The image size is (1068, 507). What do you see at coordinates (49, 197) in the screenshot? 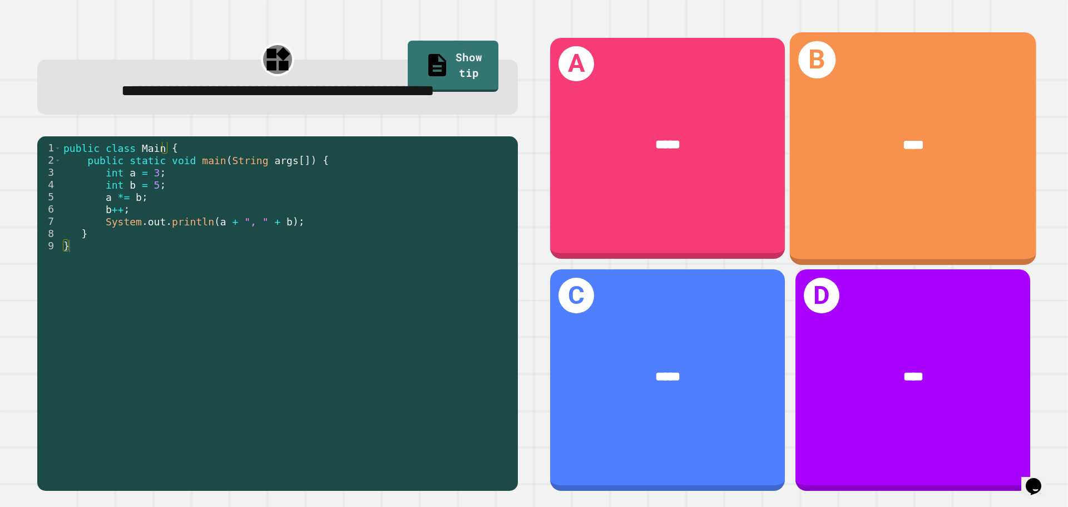
I see `div: 5` at bounding box center [49, 197].